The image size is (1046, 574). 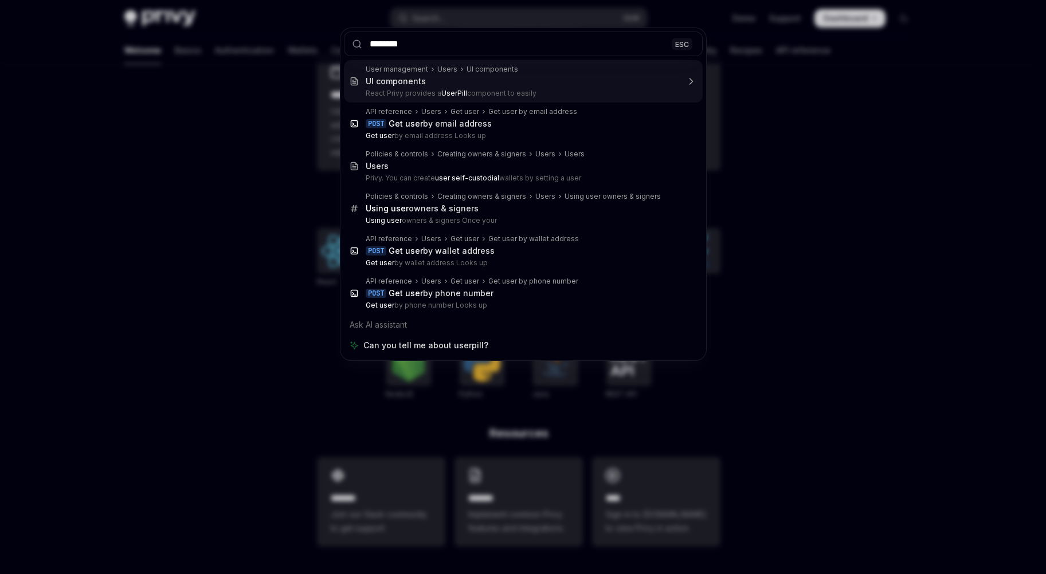 What do you see at coordinates (440, 124) in the screenshot?
I see `div: by email address` at bounding box center [440, 124].